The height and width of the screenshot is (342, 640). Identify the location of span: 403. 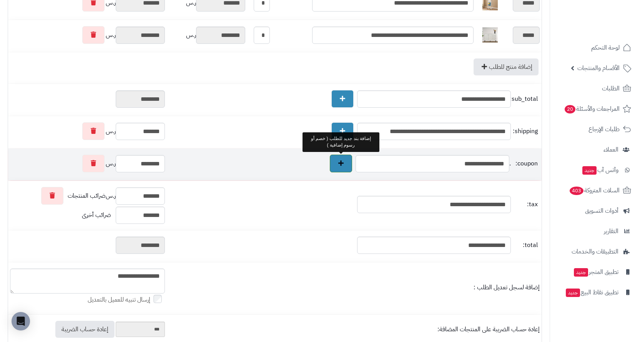
(576, 191).